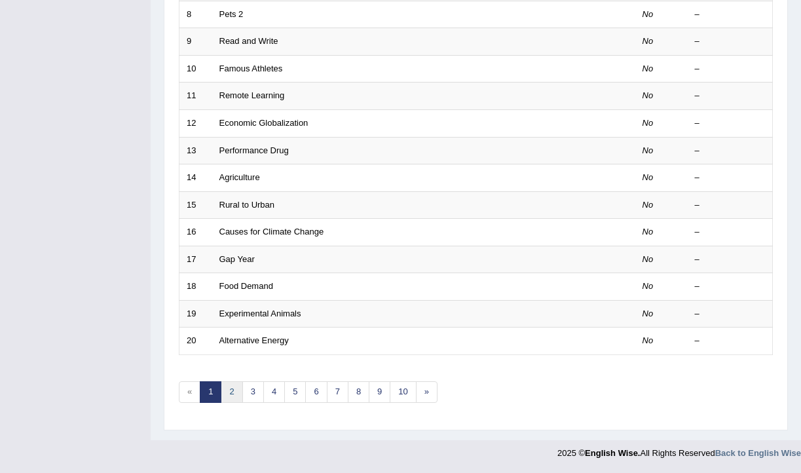  What do you see at coordinates (379, 391) in the screenshot?
I see `a: 9` at bounding box center [379, 391].